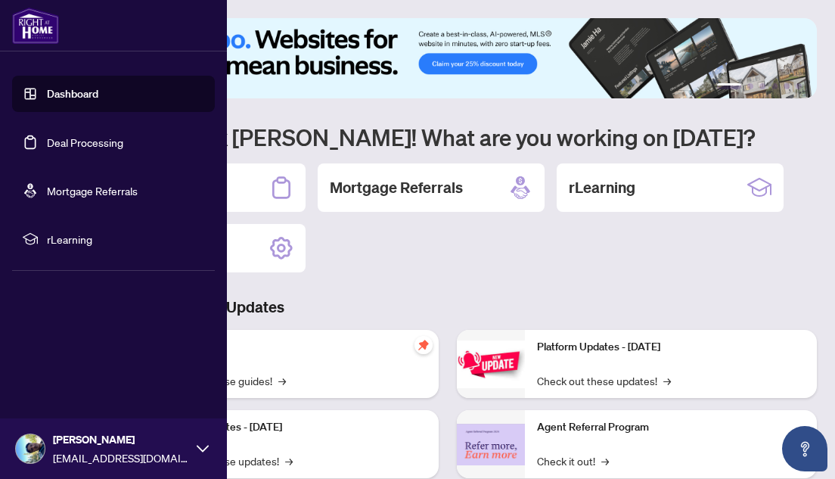 Image resolution: width=835 pixels, height=479 pixels. What do you see at coordinates (423, 345) in the screenshot?
I see `span: pushpin` at bounding box center [423, 345].